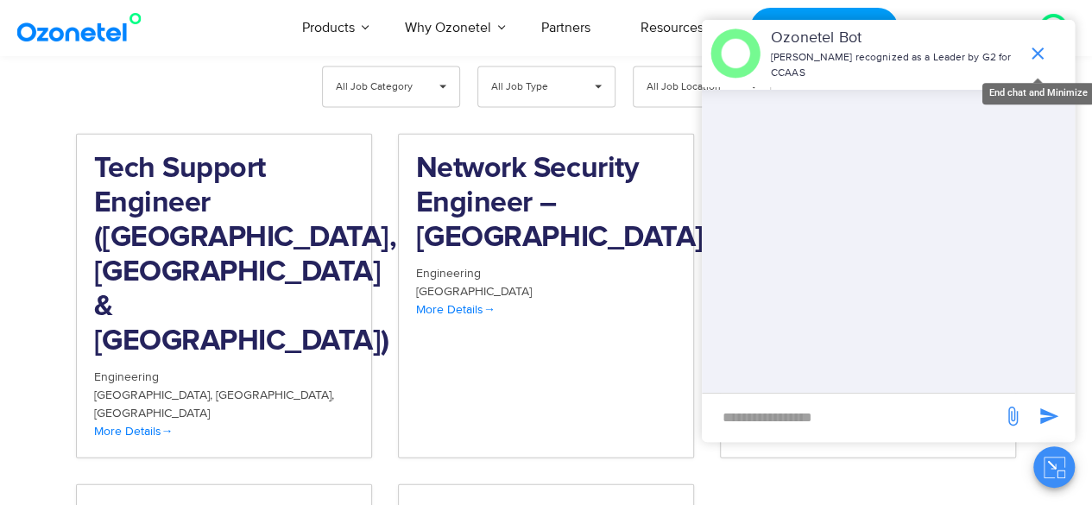  Describe the element at coordinates (687, 87) in the screenshot. I see `span: All Job Location` at that location.